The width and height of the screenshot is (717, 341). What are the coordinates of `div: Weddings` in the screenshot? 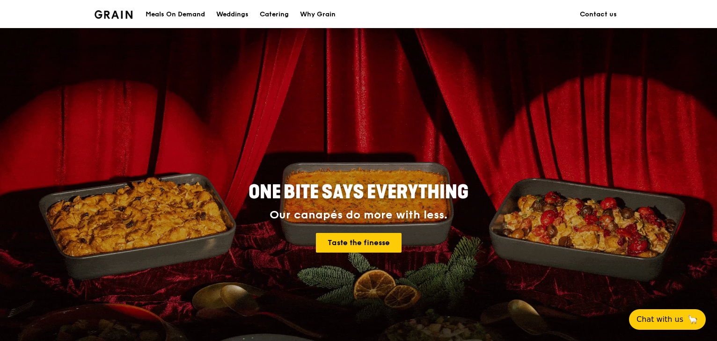 It's located at (232, 15).